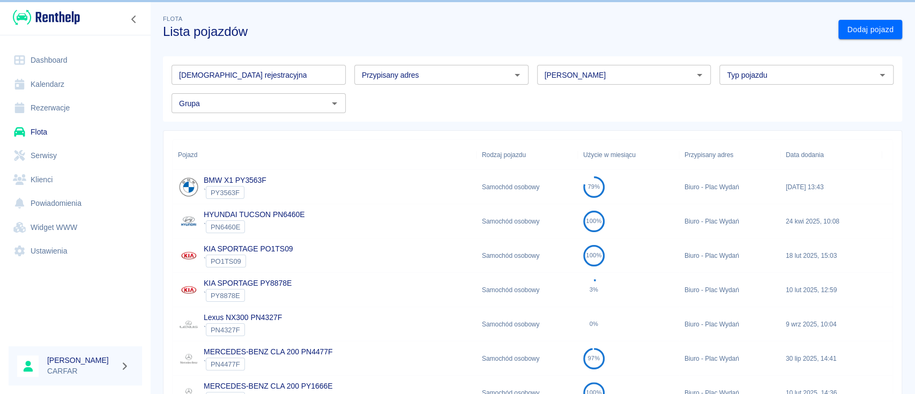 This screenshot has width=915, height=394. Describe the element at coordinates (243, 317) in the screenshot. I see `a: Lexus NX300 PN4327F` at that location.